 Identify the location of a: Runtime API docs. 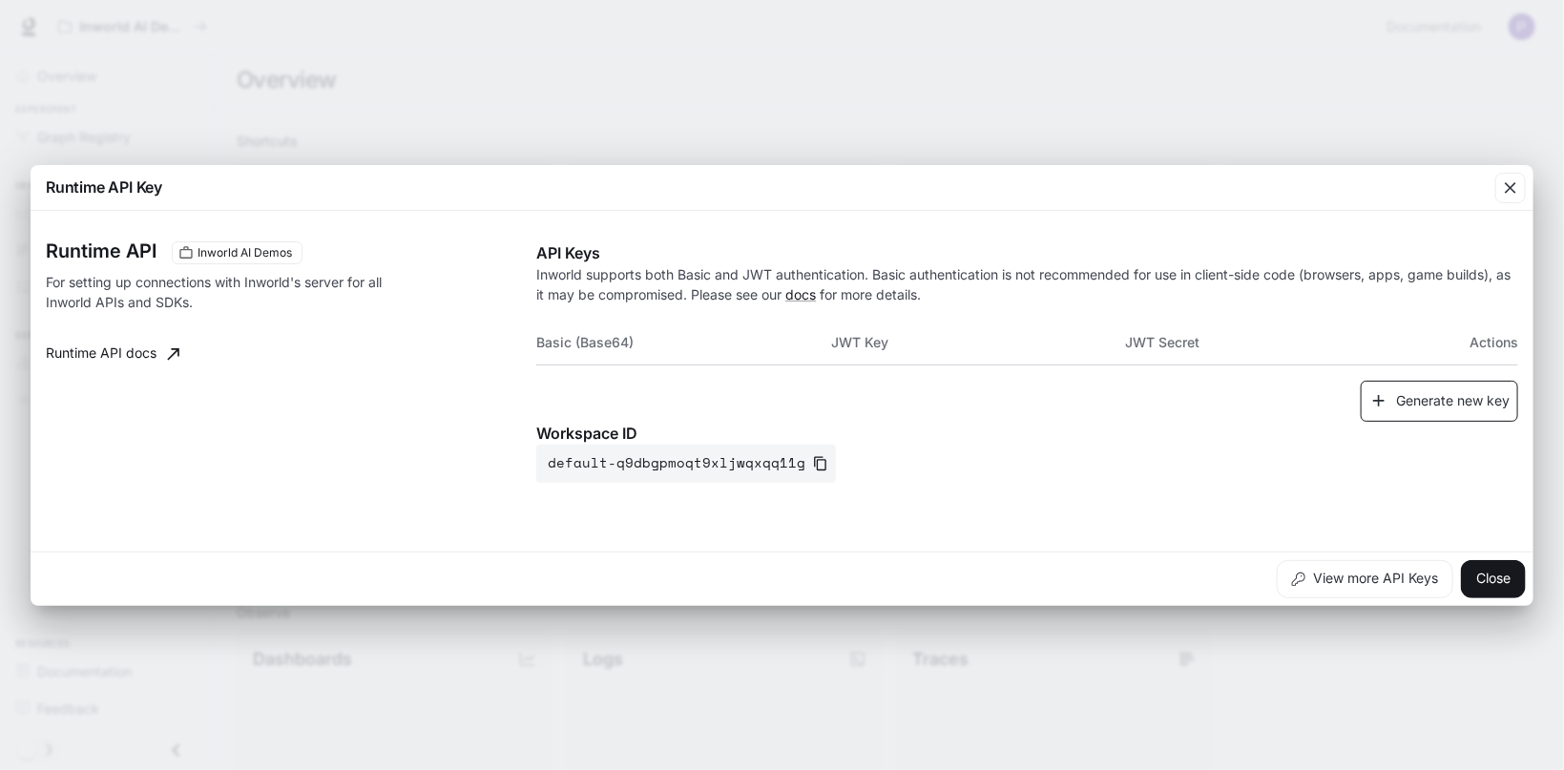
(113, 354).